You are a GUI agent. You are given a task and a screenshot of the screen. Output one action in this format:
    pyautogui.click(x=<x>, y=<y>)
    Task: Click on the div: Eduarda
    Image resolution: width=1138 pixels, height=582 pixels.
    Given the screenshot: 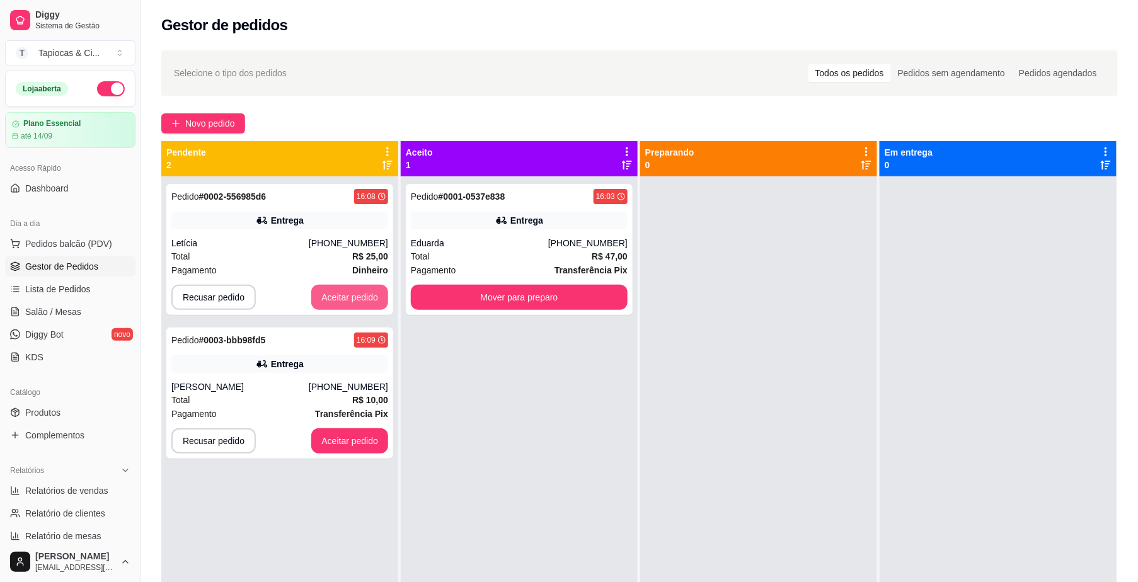 What is the action you would take?
    pyautogui.click(x=480, y=243)
    